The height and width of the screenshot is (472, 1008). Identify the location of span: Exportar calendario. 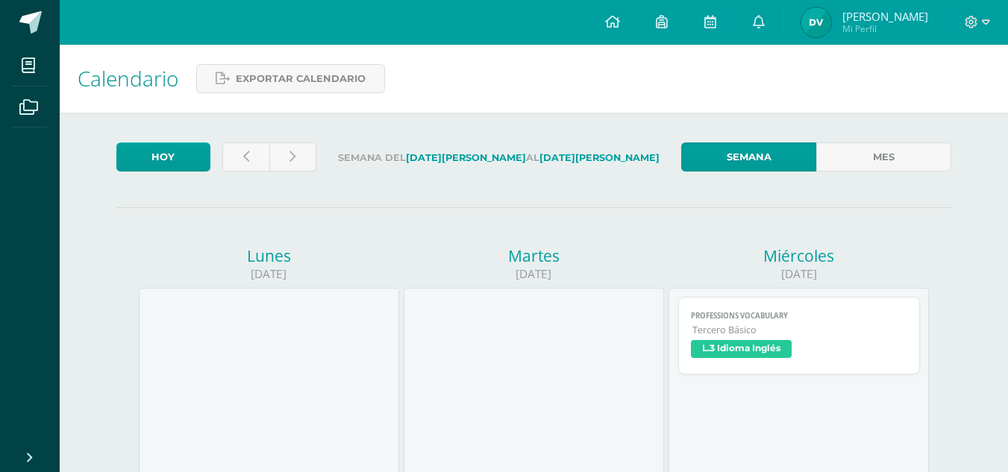
(301, 78).